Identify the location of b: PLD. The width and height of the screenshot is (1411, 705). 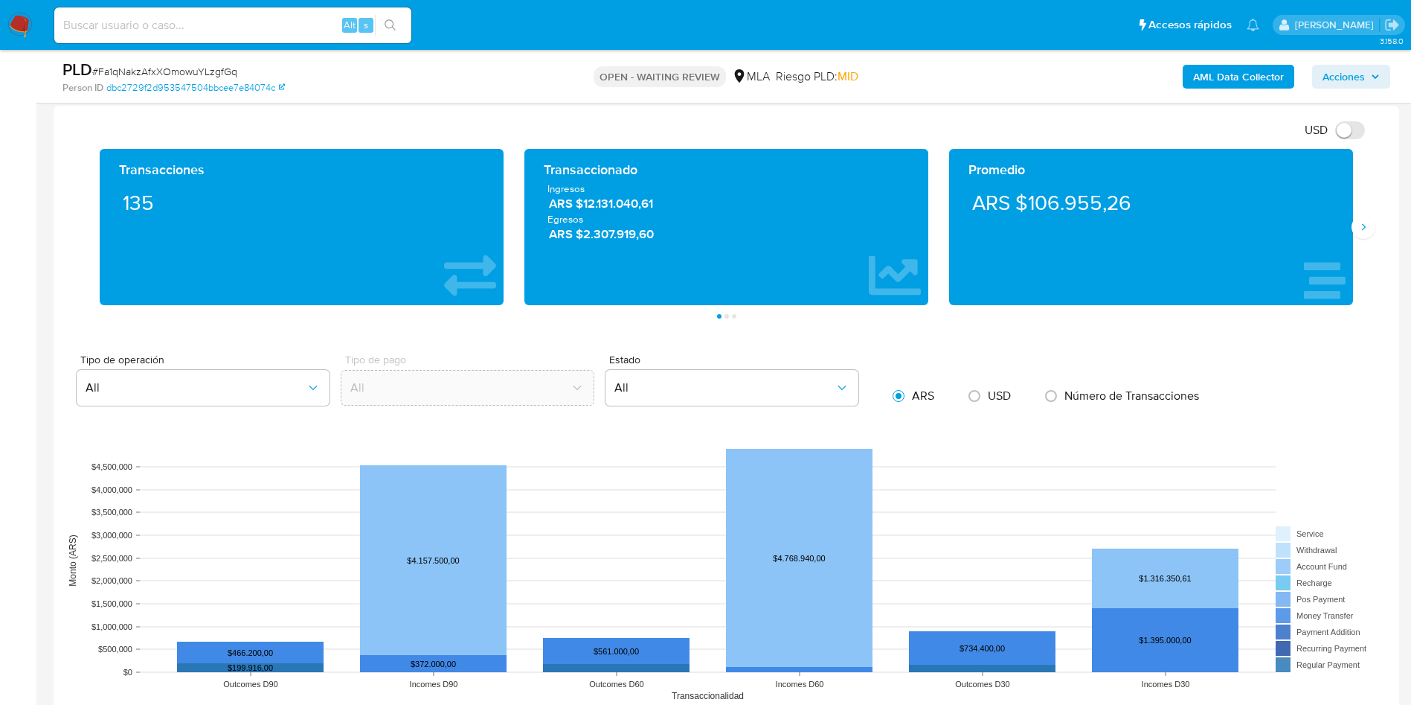
(77, 69).